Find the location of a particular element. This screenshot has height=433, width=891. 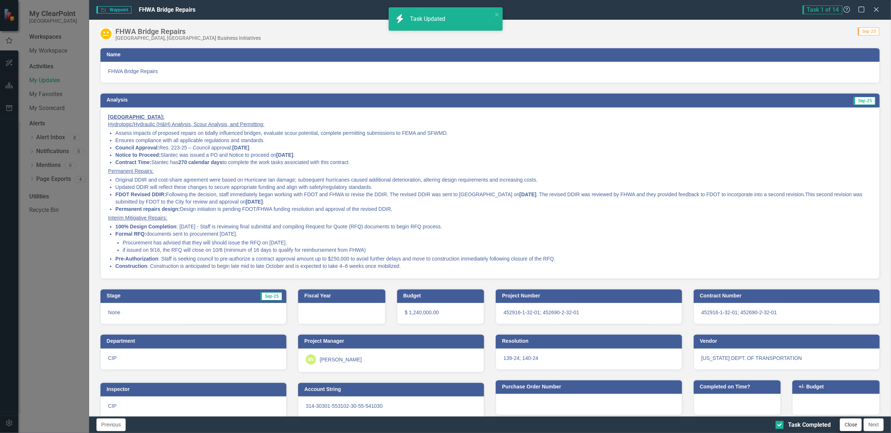

h3: Inspector is located at coordinates (195, 389).